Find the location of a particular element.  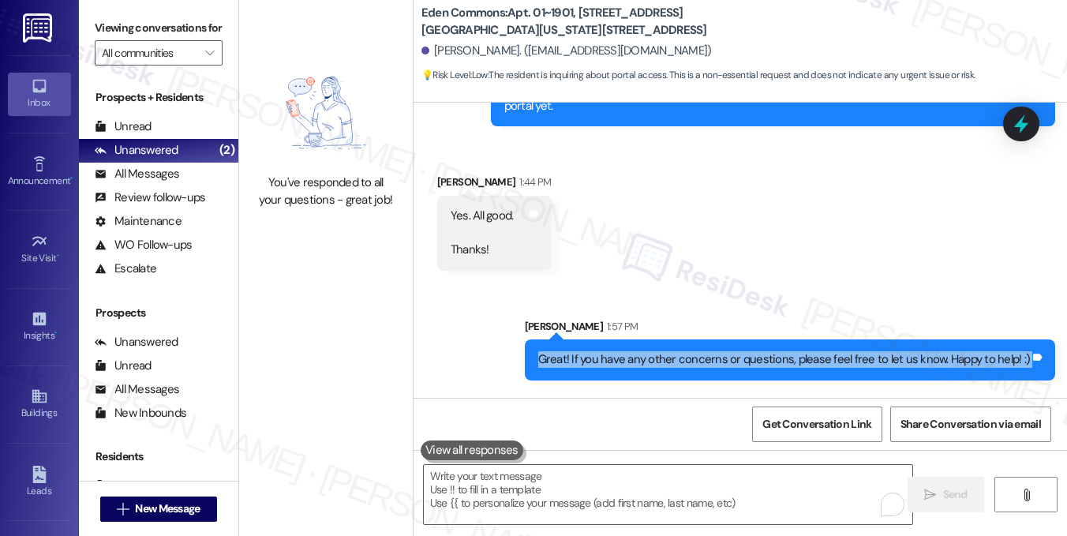

div: WO Follow-ups is located at coordinates (143, 245).